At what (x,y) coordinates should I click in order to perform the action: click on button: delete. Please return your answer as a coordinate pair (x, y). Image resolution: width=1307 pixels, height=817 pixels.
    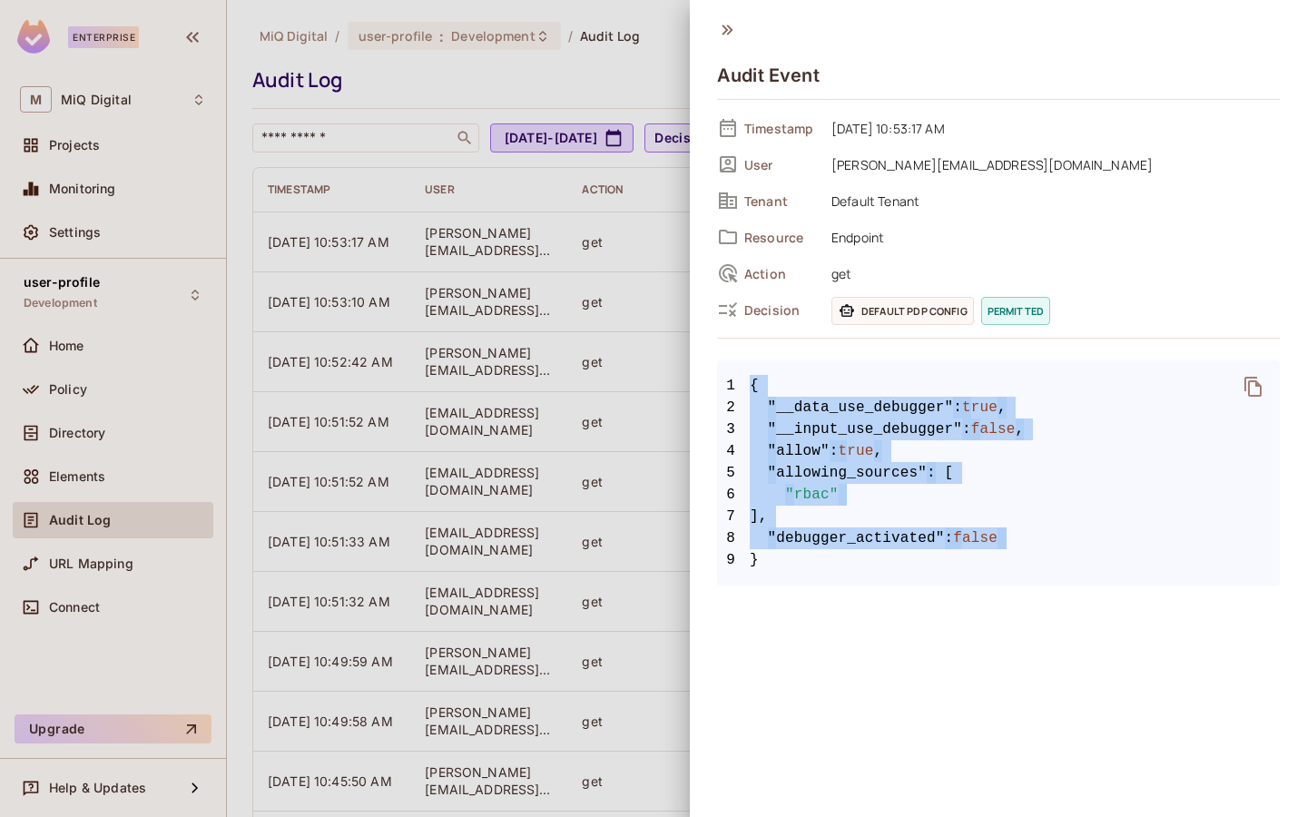
    Looking at the image, I should click on (1253, 387).